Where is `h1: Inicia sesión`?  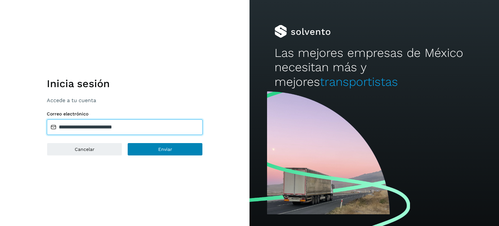
h1: Inicia sesión is located at coordinates (125, 84).